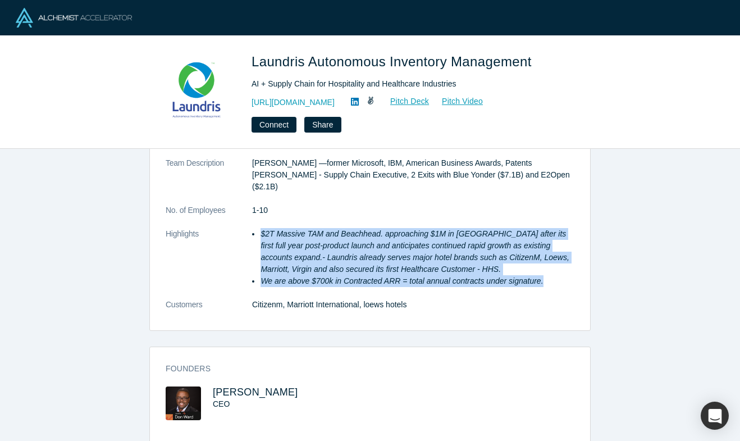 The height and width of the screenshot is (441, 740). What do you see at coordinates (209, 263) in the screenshot?
I see `dt: Highlights` at bounding box center [209, 263].